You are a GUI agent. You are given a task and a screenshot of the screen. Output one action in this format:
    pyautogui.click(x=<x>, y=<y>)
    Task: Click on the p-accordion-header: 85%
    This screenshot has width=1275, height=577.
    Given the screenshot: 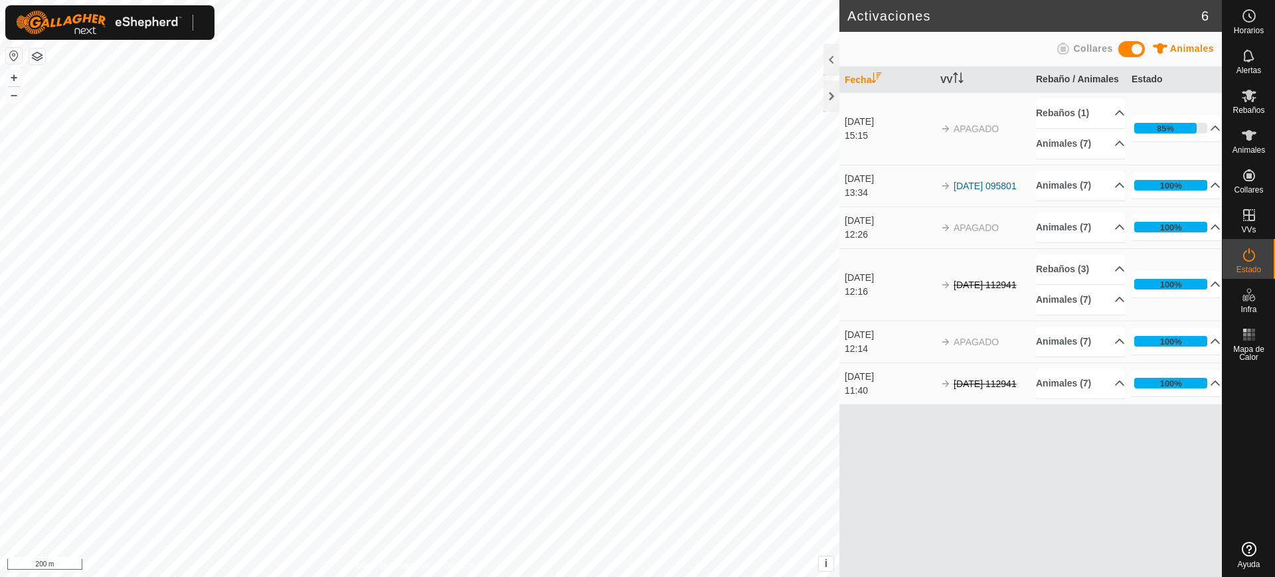 What is the action you would take?
    pyautogui.click(x=1176, y=128)
    